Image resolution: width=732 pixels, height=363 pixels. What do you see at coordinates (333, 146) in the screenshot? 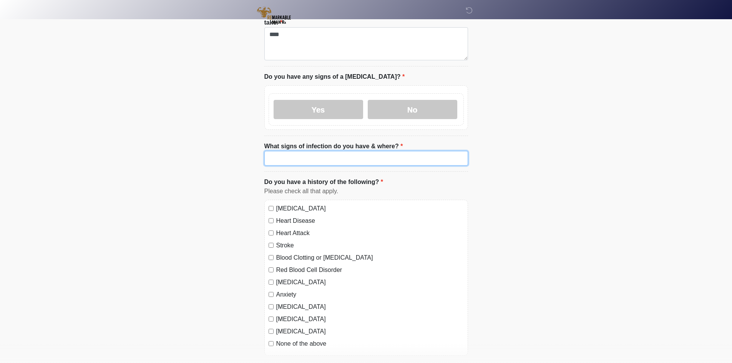
I see `label: What signs of infection do you have & where?` at bounding box center [333, 146].